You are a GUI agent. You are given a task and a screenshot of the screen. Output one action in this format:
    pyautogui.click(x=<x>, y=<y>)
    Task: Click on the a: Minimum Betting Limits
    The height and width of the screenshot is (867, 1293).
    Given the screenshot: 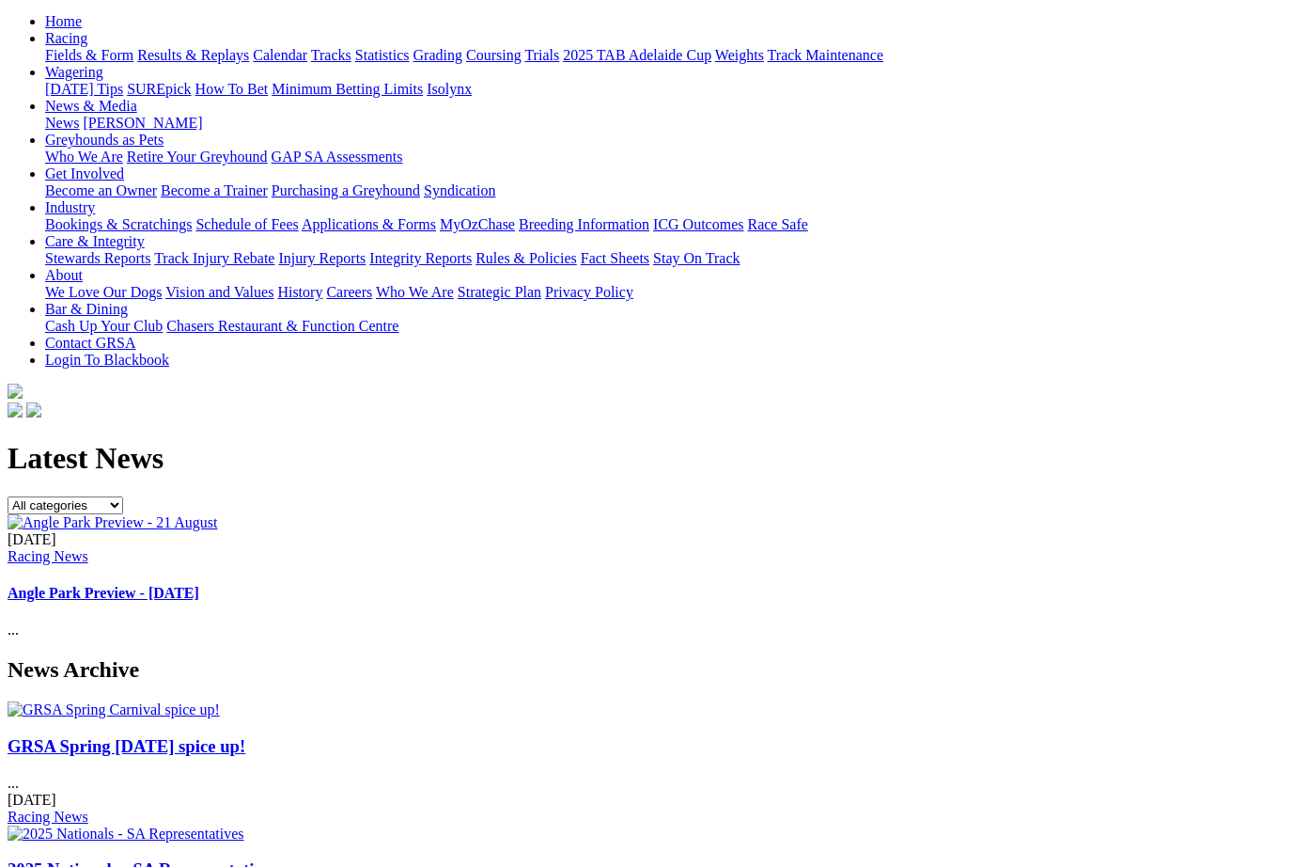 What is the action you would take?
    pyautogui.click(x=347, y=88)
    